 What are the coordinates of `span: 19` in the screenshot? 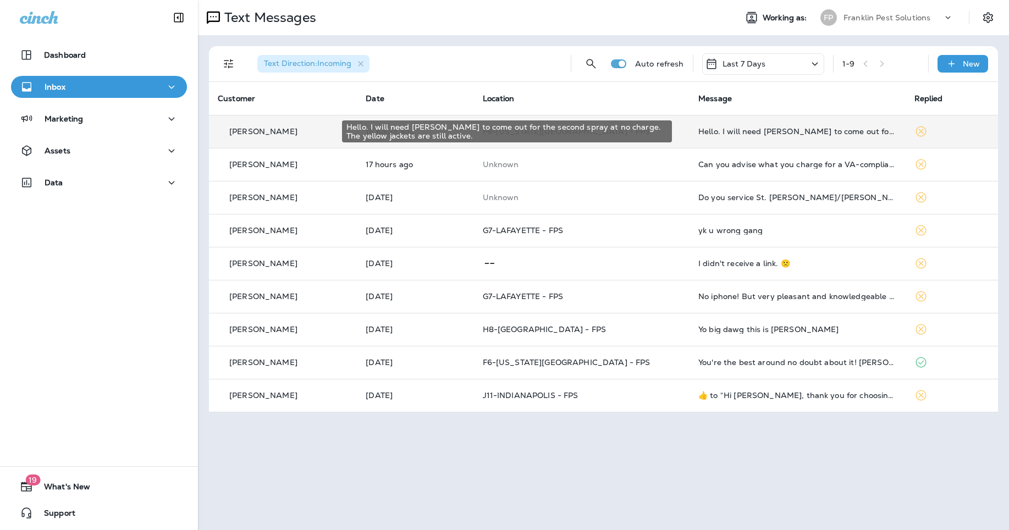 It's located at (32, 480).